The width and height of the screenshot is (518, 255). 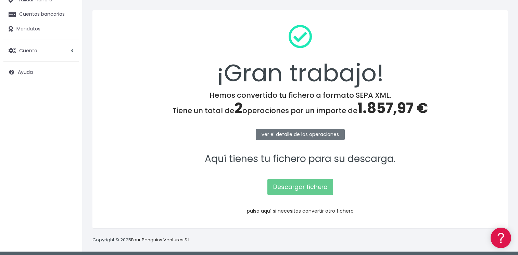 I want to click on a: pulsa aquí si necesitas convertir otro fichero, so click(x=300, y=211).